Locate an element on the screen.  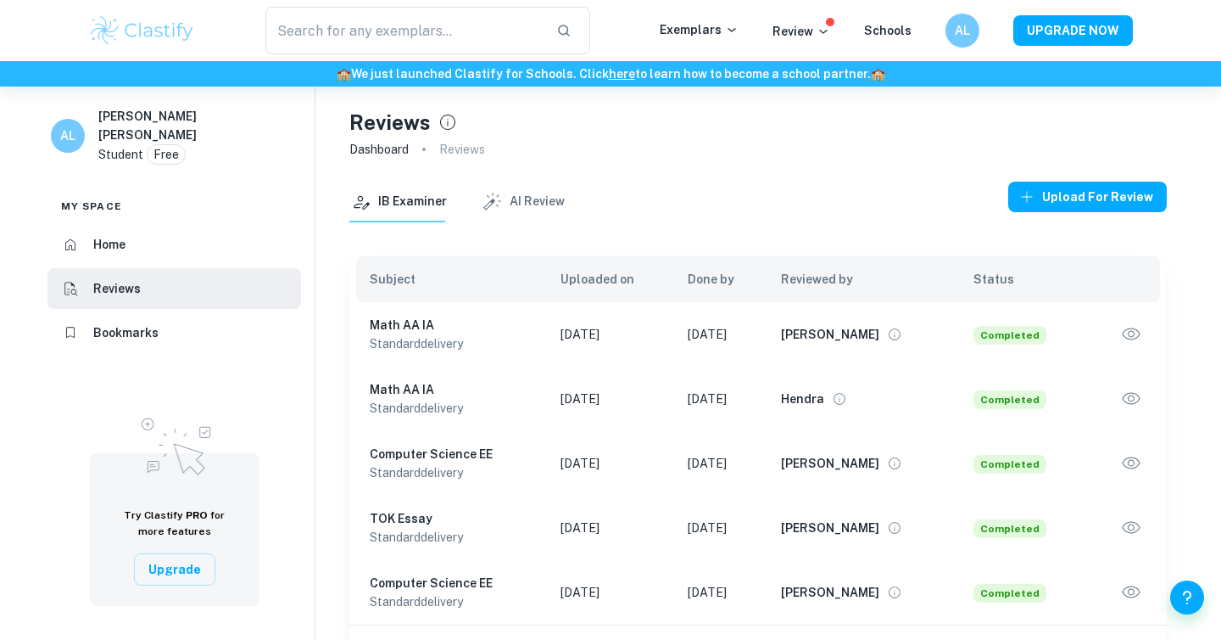
th: Reviewed by is located at coordinates (863, 279).